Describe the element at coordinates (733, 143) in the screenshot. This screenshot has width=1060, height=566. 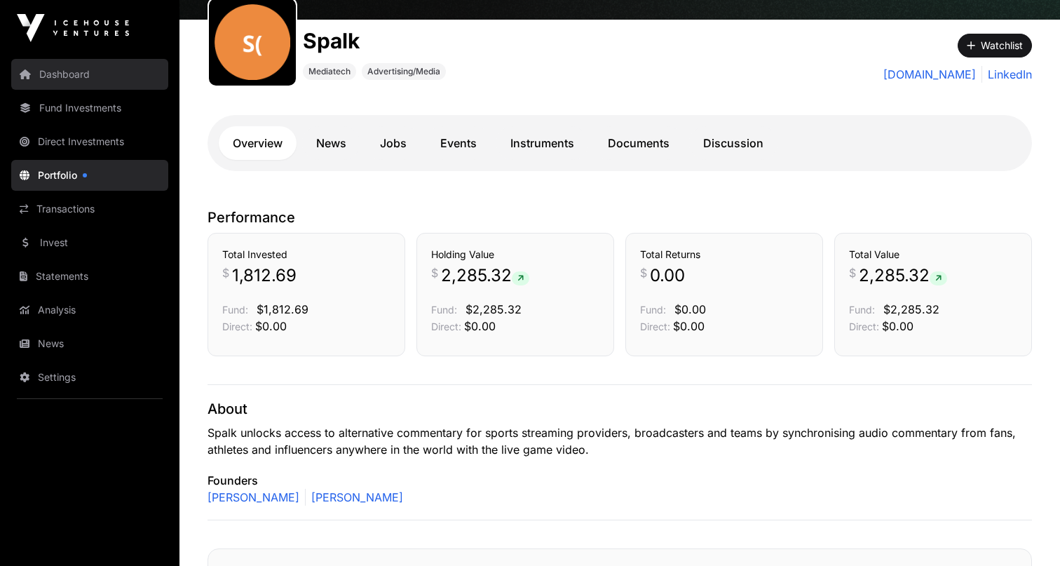
I see `a: Discussion` at that location.